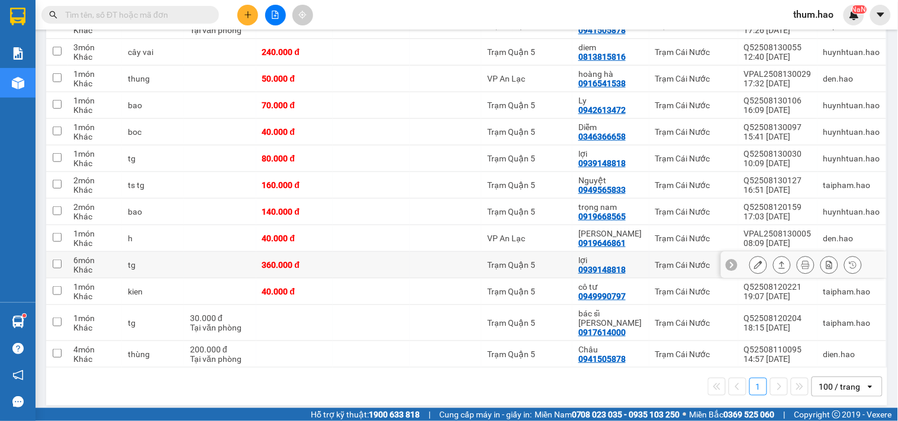 The width and height of the screenshot is (898, 421). Describe the element at coordinates (782, 265) in the screenshot. I see `div: Giao hàng` at that location.